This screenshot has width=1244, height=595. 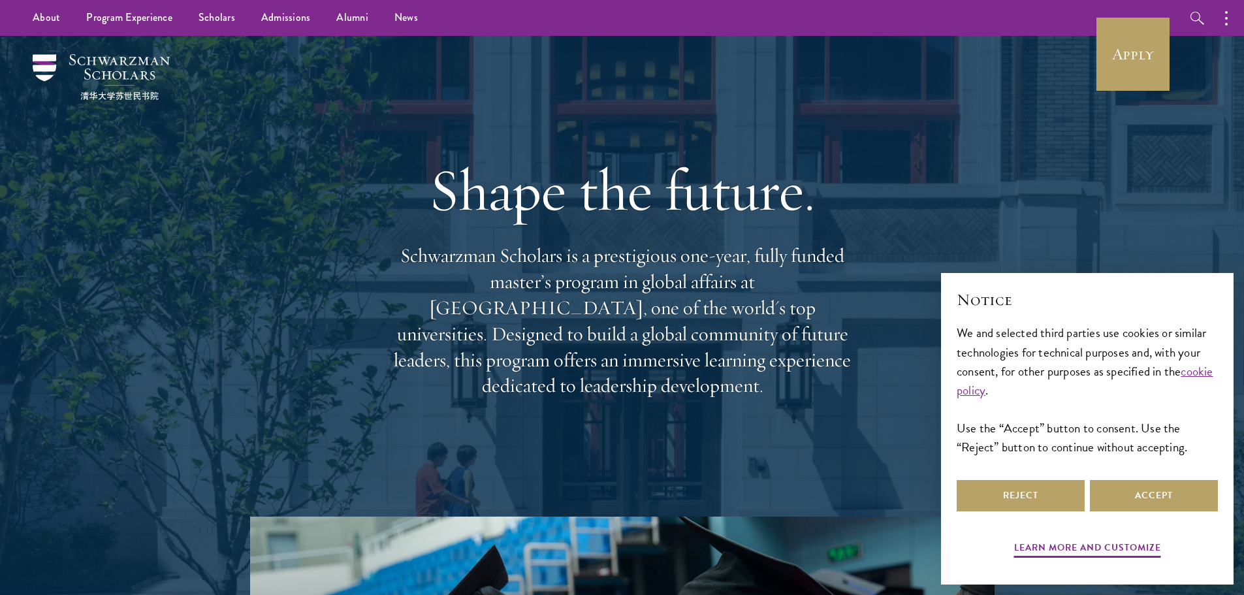 I want to click on a: Apply, so click(x=1133, y=54).